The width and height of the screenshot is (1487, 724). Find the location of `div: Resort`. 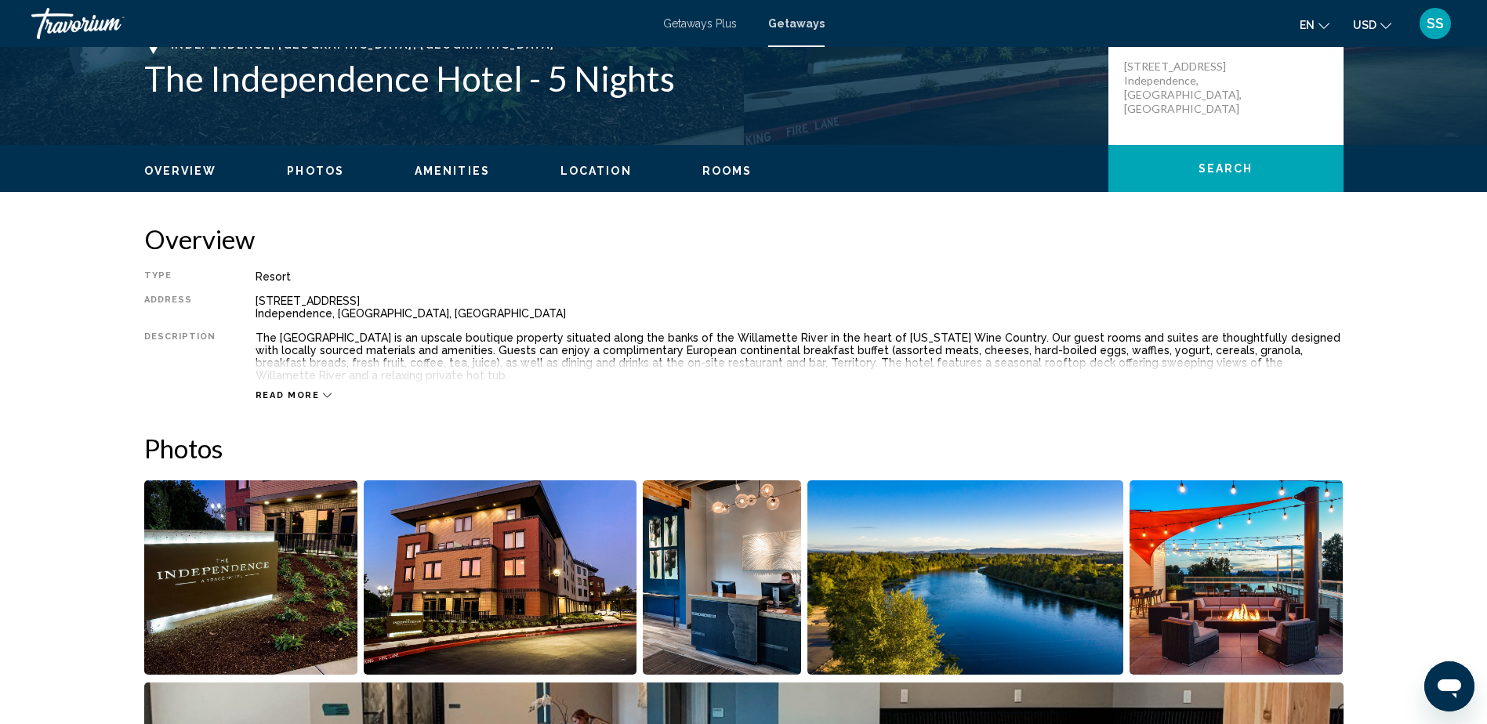

div: Resort is located at coordinates (799, 277).